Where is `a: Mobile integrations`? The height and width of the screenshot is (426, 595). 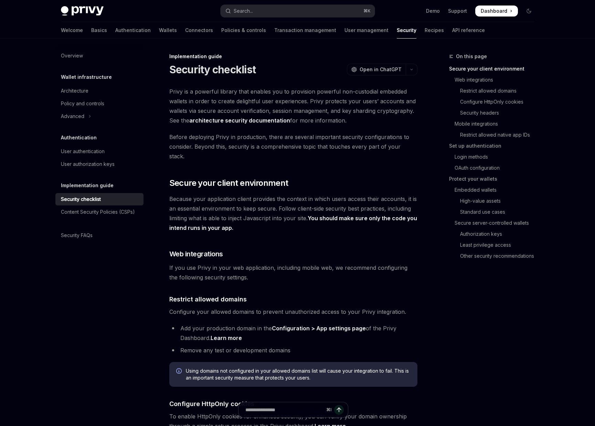
a: Mobile integrations is located at coordinates (495, 124).